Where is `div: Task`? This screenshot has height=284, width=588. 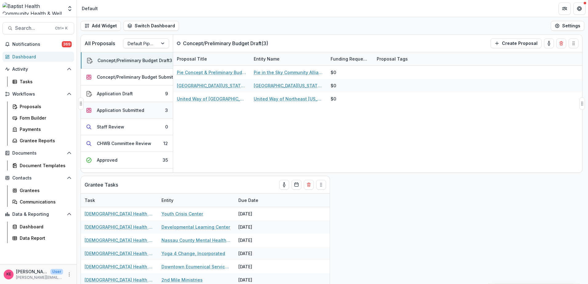 div: Task is located at coordinates (119, 200).